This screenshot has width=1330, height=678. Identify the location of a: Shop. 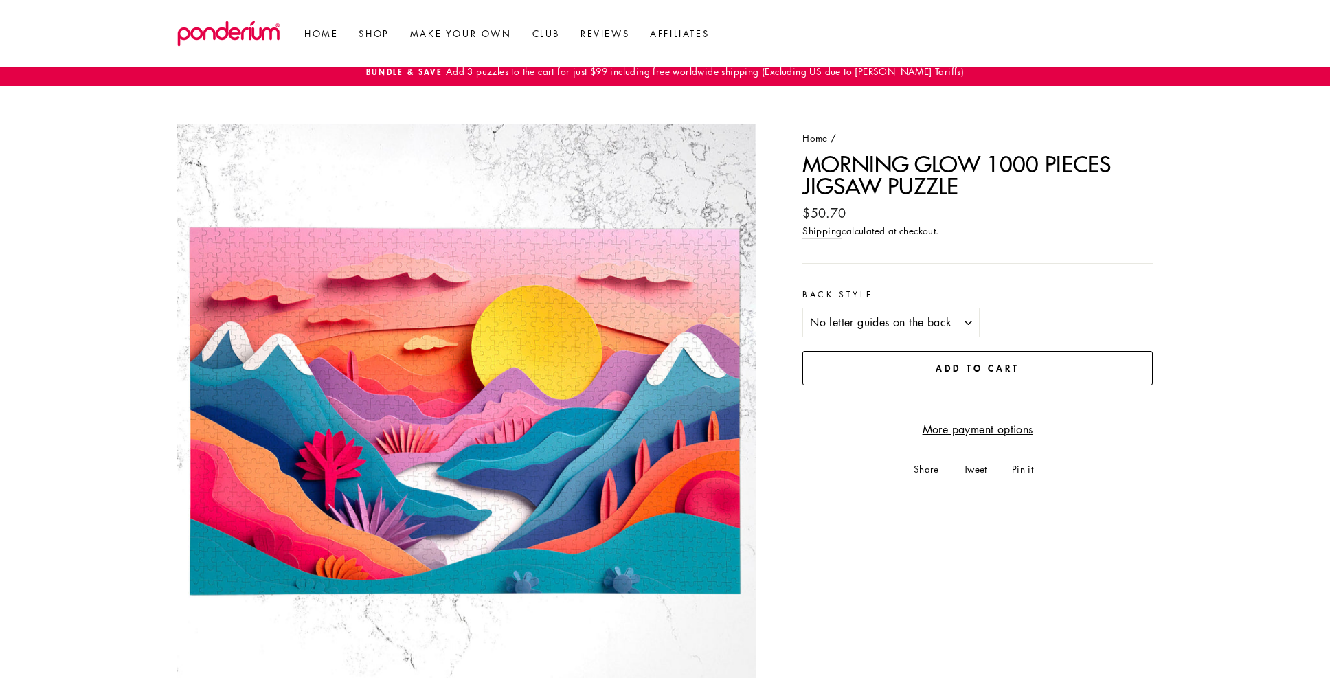
(374, 34).